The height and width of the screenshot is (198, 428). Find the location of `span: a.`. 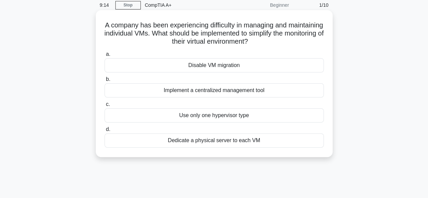

span: a. is located at coordinates (108, 54).